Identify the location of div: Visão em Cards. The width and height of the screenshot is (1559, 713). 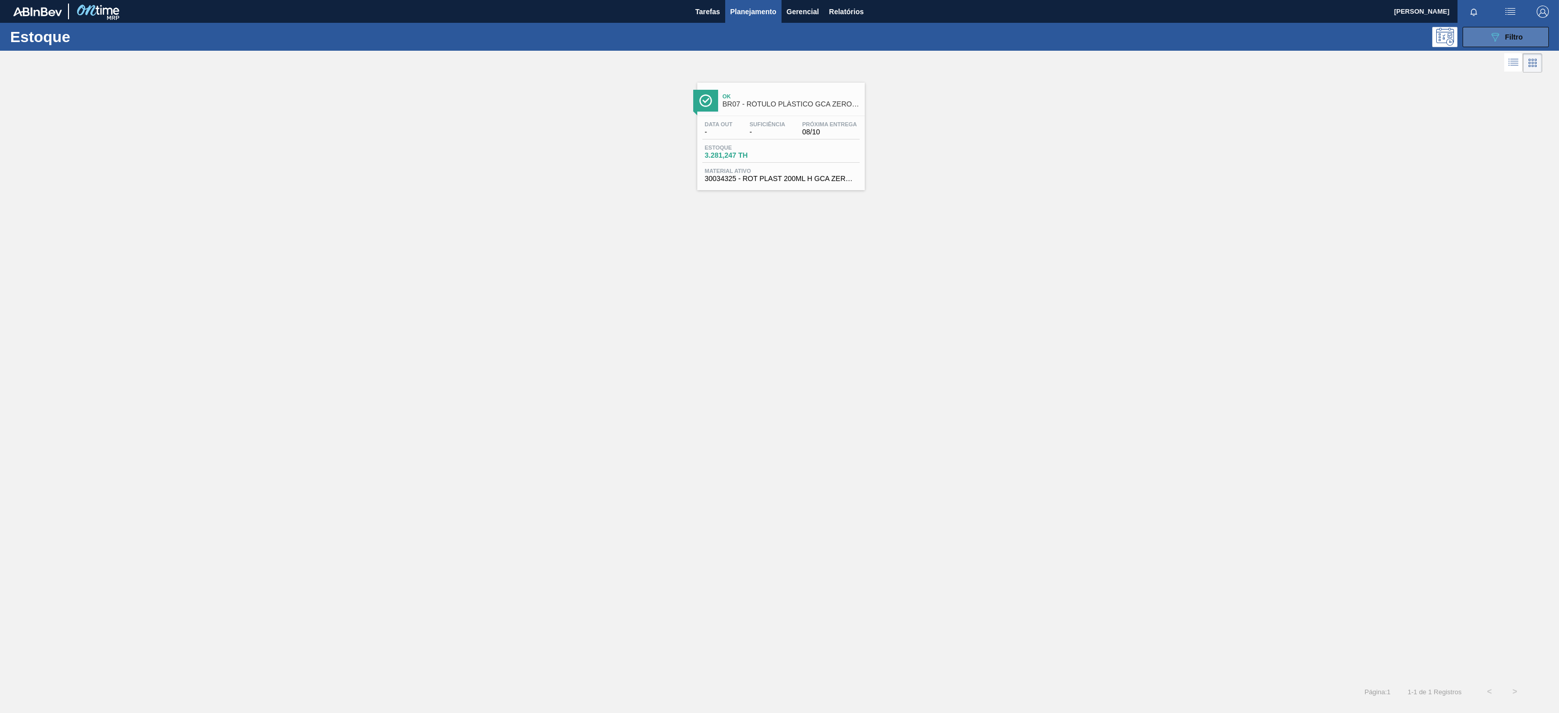
(1533, 63).